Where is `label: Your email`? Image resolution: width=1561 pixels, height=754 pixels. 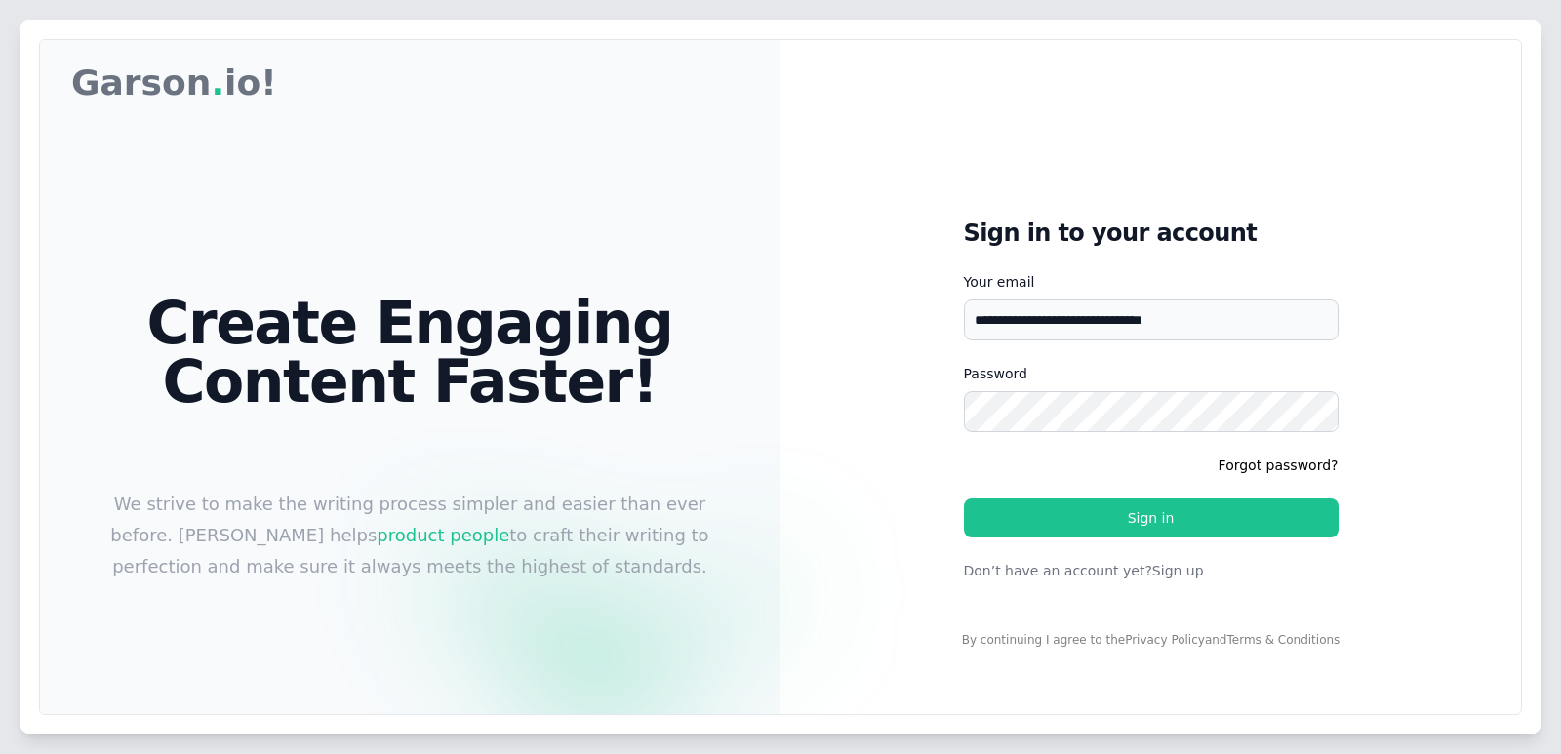 label: Your email is located at coordinates (1151, 282).